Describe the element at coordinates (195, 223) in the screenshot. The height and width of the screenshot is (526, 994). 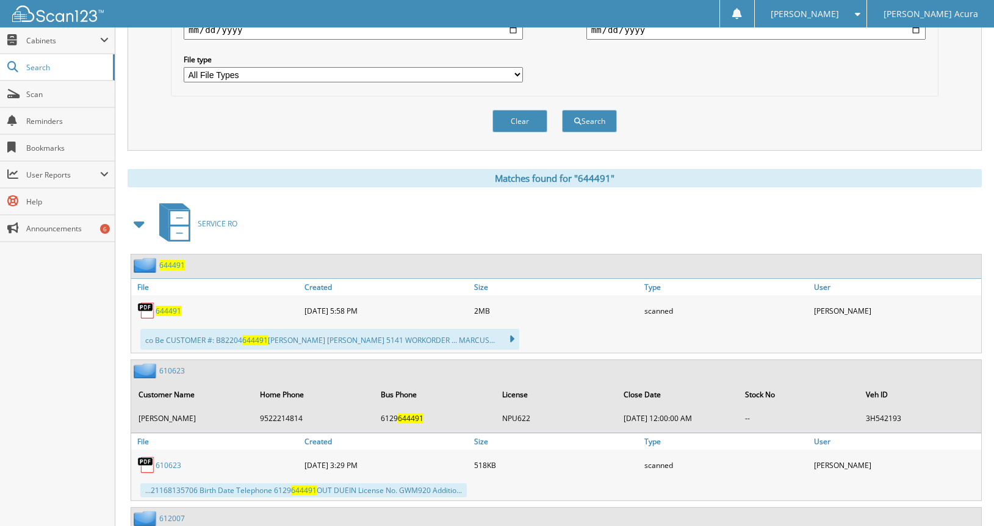
I see `a: SERVICE RO` at that location.